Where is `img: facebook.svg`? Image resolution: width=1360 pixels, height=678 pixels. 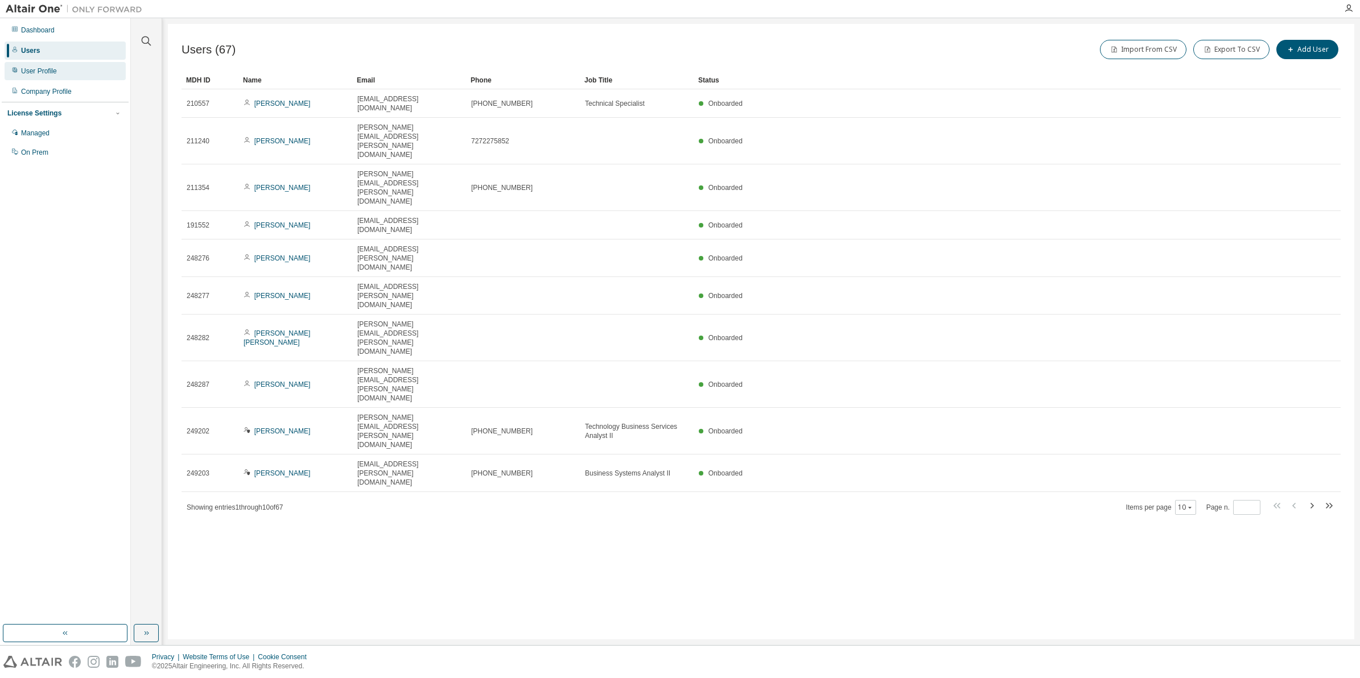 img: facebook.svg is located at coordinates (75, 662).